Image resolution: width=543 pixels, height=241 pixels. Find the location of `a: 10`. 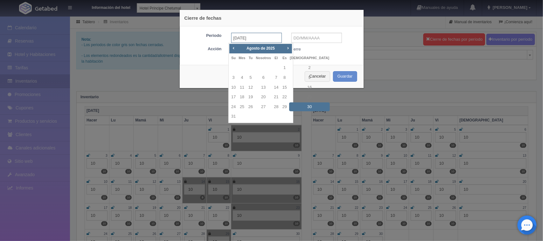

a: 10 is located at coordinates (234, 88).